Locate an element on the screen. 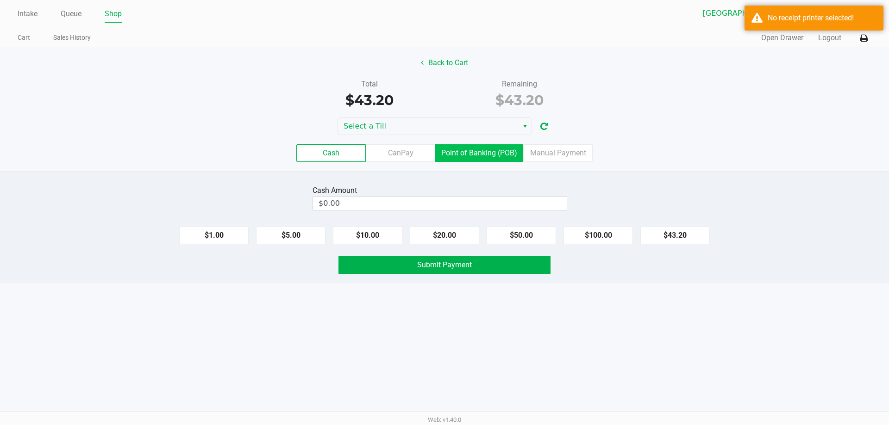  label: Point of Banking (POB) is located at coordinates (479, 153).